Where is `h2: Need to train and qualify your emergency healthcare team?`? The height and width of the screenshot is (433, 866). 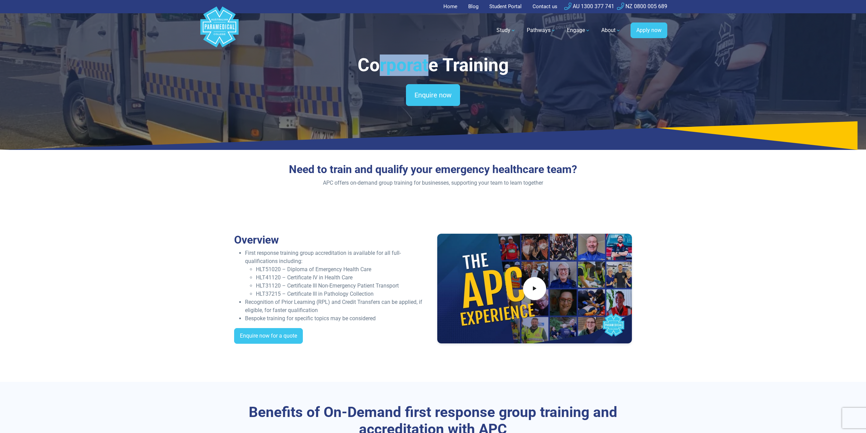 h2: Need to train and qualify your emergency healthcare team? is located at coordinates (433, 169).